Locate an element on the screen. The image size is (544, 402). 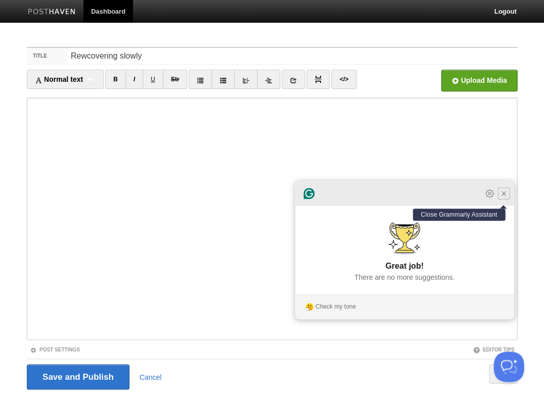
img: Posthaven-bar is located at coordinates (52, 12).